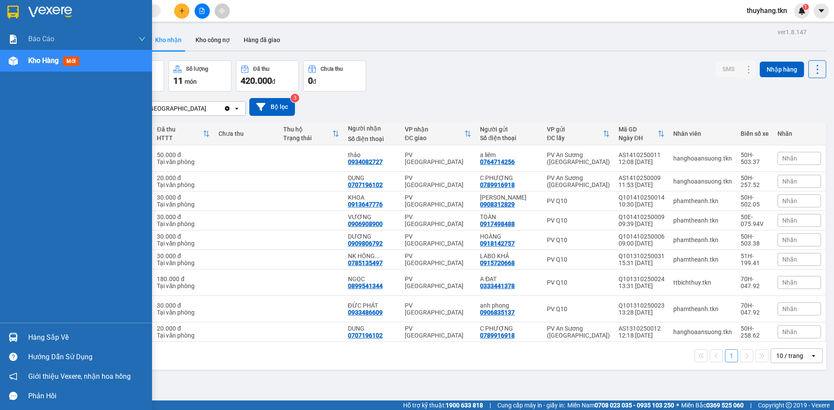  I want to click on div: Số lượng, so click(197, 69).